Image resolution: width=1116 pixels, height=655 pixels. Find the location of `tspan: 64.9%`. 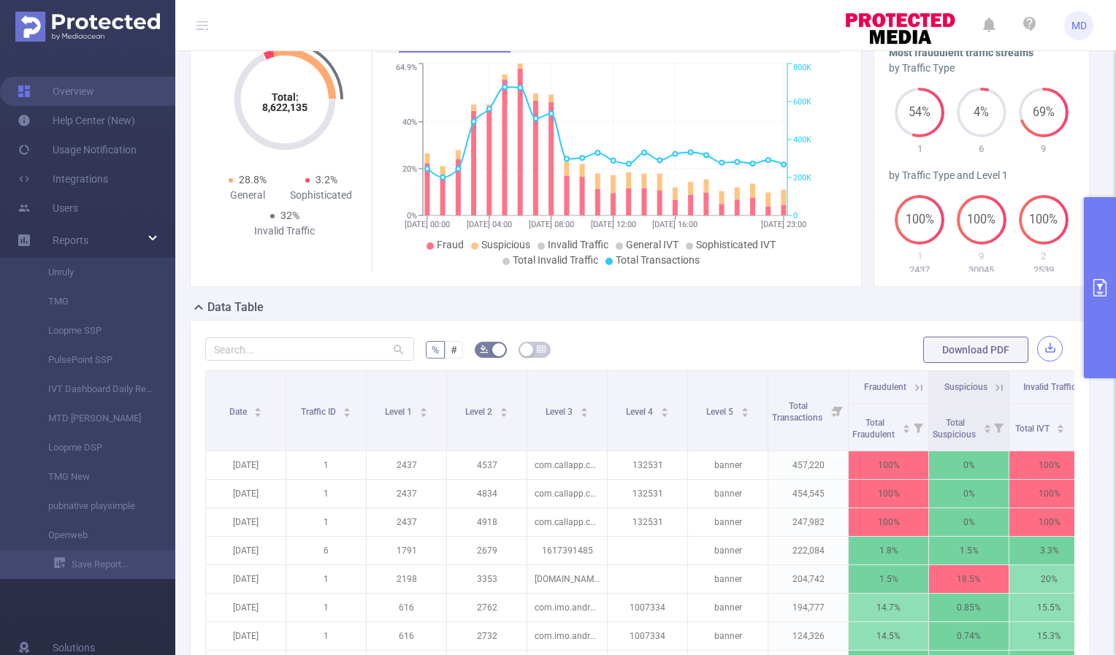

tspan: 64.9% is located at coordinates (406, 68).